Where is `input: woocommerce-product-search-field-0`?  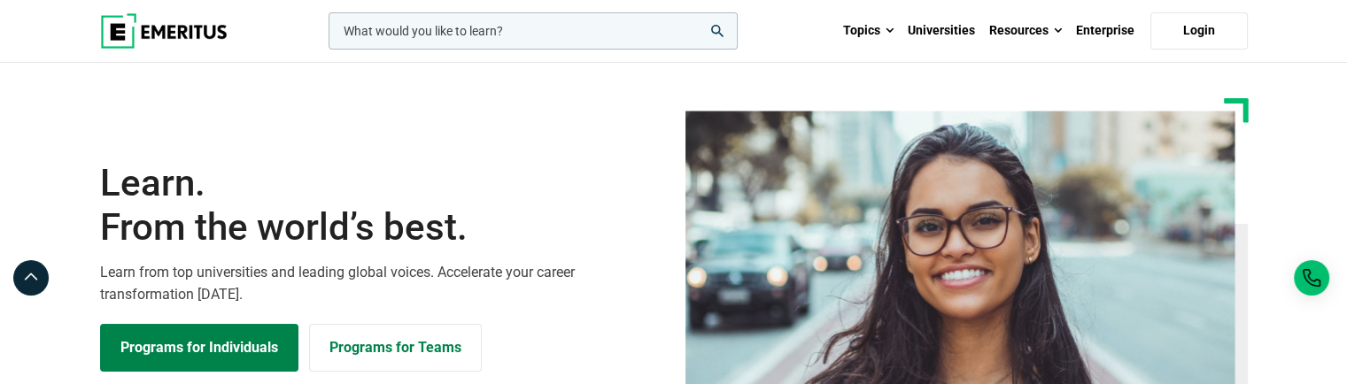 input: woocommerce-product-search-field-0 is located at coordinates (533, 31).